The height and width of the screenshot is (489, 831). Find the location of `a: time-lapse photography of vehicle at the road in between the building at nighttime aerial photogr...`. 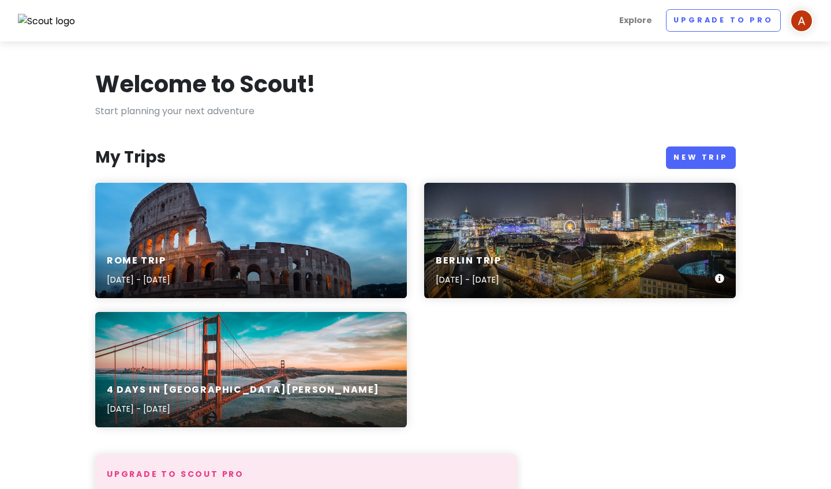

a: time-lapse photography of vehicle at the road in between the building at nighttime aerial photogr... is located at coordinates (580, 241).